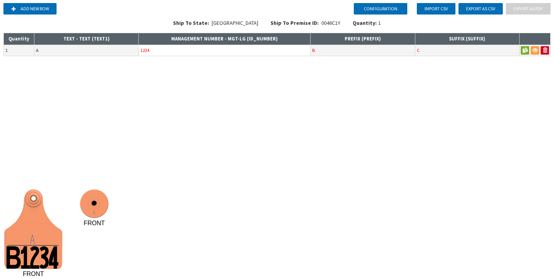 Image resolution: width=554 pixels, height=279 pixels. Describe the element at coordinates (381, 9) in the screenshot. I see `button: Configuration` at that location.